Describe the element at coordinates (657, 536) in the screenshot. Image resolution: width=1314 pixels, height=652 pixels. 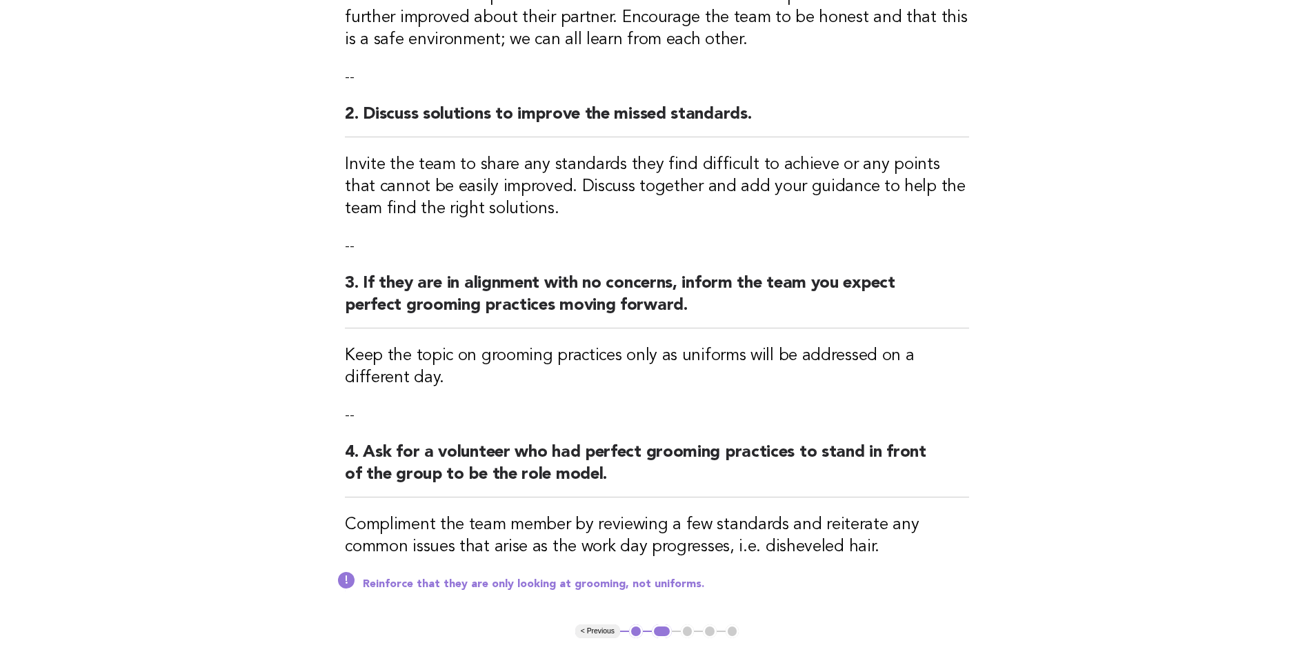
I see `h3: Compliment the team member by reviewing a few standards and reiterate any common issues that aris...` at that location.